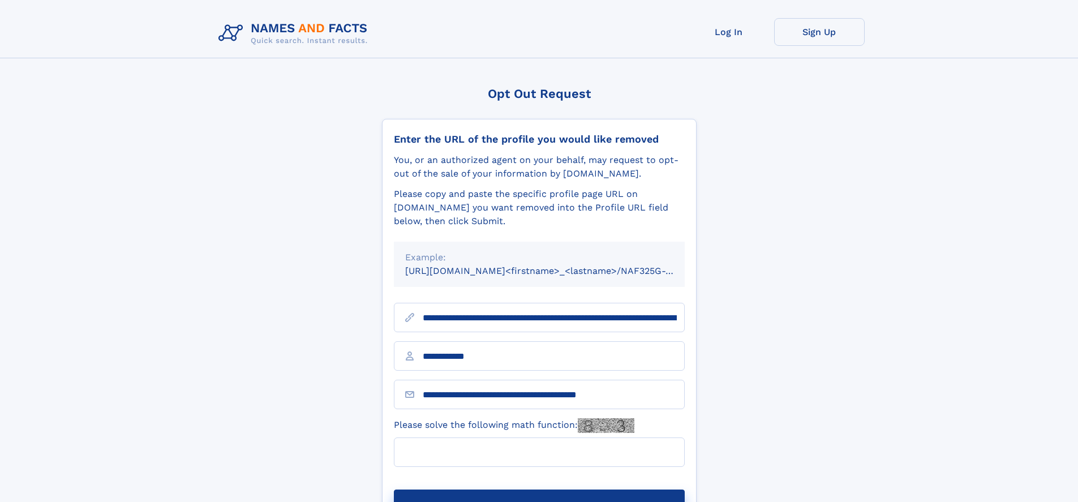  I want to click on a: Sign Up, so click(819, 32).